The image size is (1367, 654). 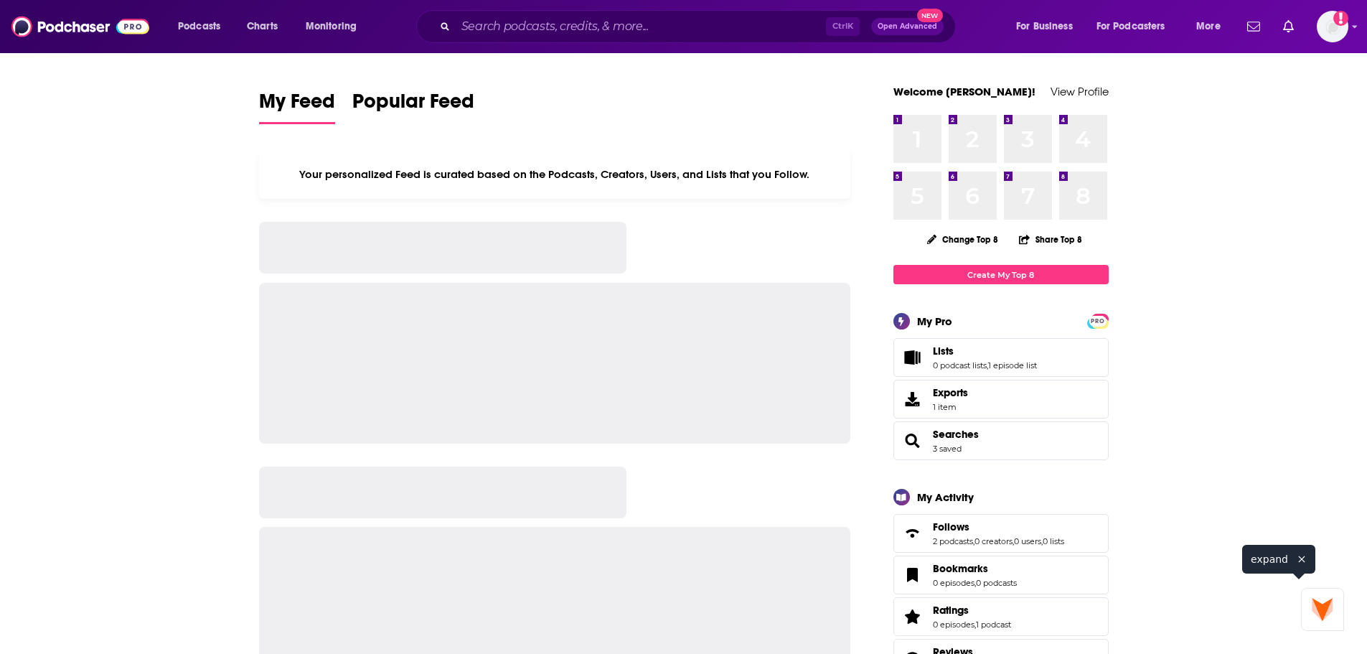 I want to click on span: Charts, so click(x=262, y=27).